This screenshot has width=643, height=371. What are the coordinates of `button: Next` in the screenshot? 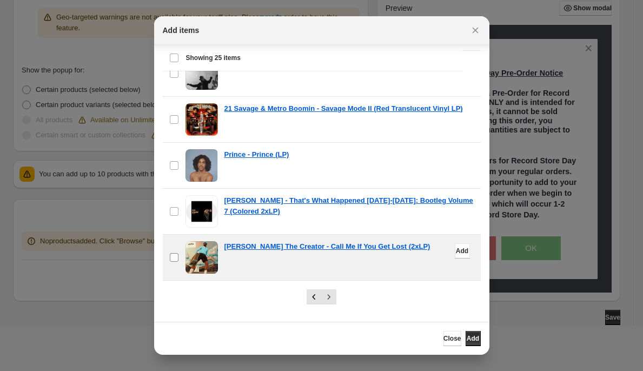 It's located at (329, 297).